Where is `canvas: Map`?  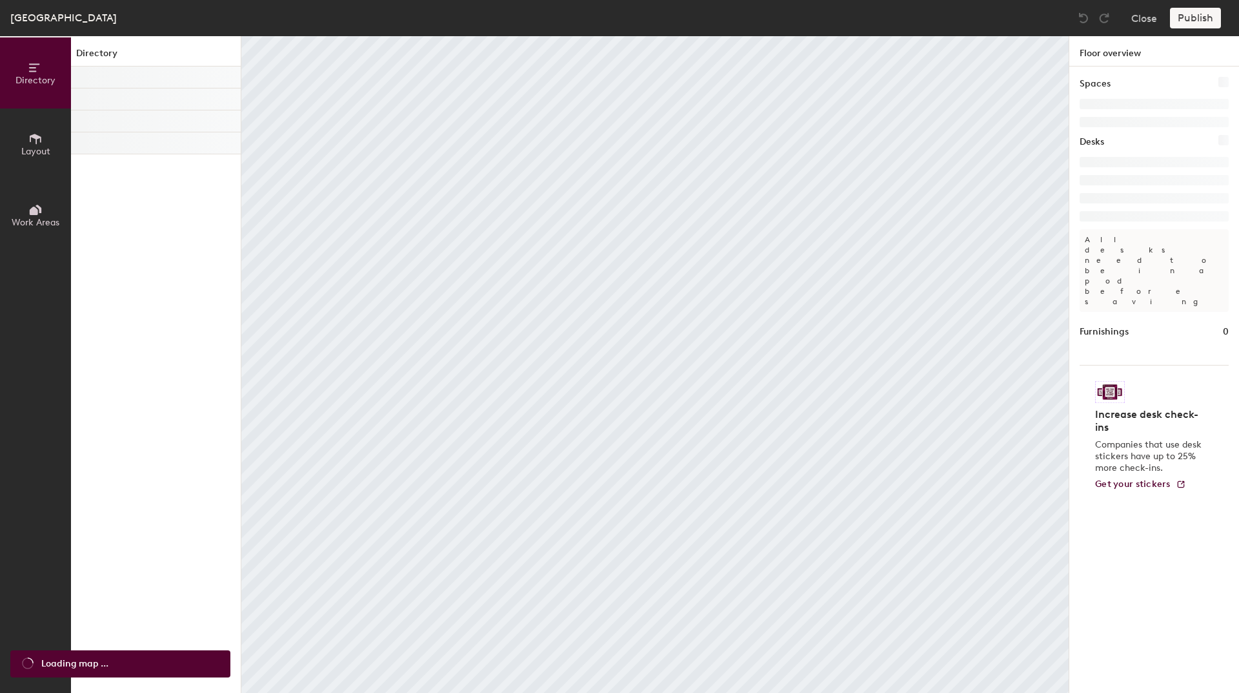
canvas: Map is located at coordinates (655, 364).